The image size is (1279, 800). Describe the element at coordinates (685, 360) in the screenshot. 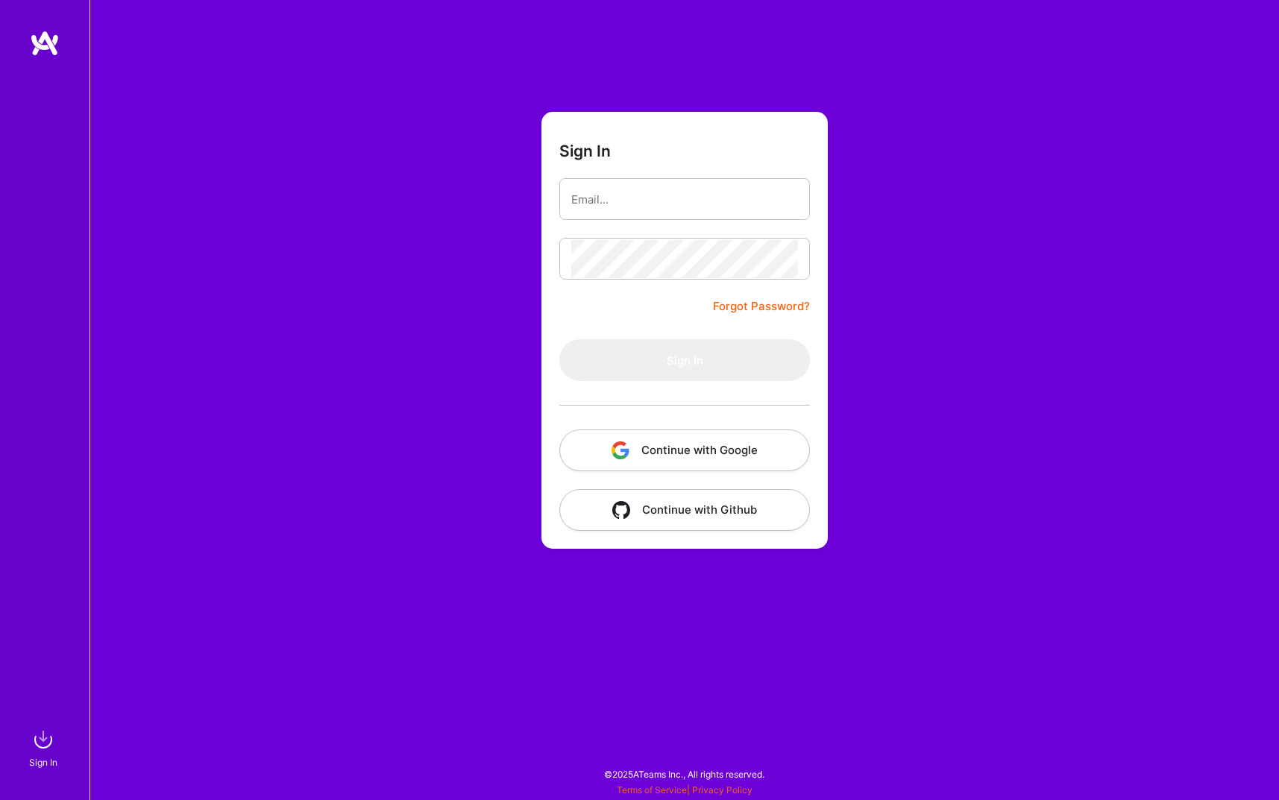

I see `button: Sign In` at that location.